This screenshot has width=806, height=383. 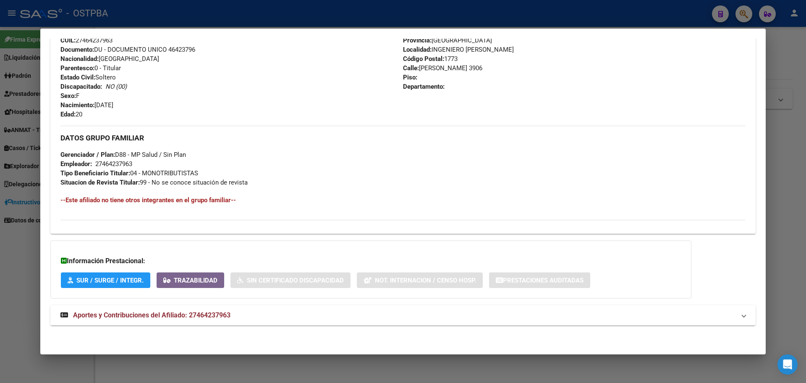 What do you see at coordinates (128, 50) in the screenshot?
I see `span: DU - DOCUMENTO UNICO 46423796` at bounding box center [128, 50].